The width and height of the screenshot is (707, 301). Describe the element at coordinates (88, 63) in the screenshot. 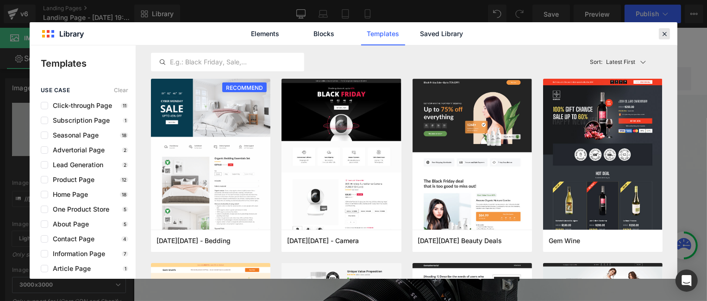

I see `p: Templates` at that location.